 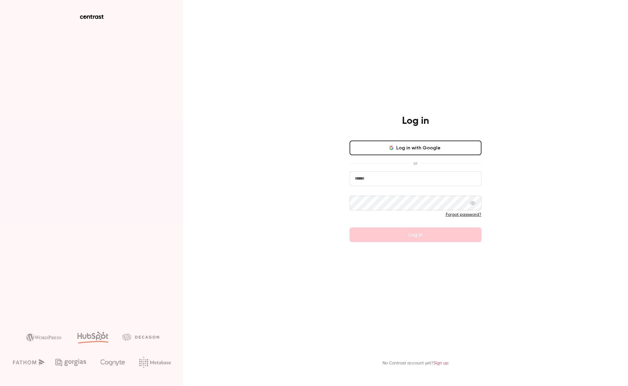 What do you see at coordinates (141, 337) in the screenshot?
I see `img: decagon` at bounding box center [141, 337].